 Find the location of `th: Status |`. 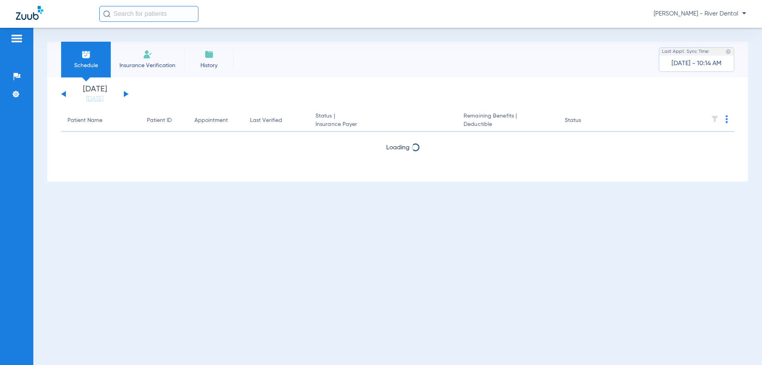

th: Status | is located at coordinates (383, 121).